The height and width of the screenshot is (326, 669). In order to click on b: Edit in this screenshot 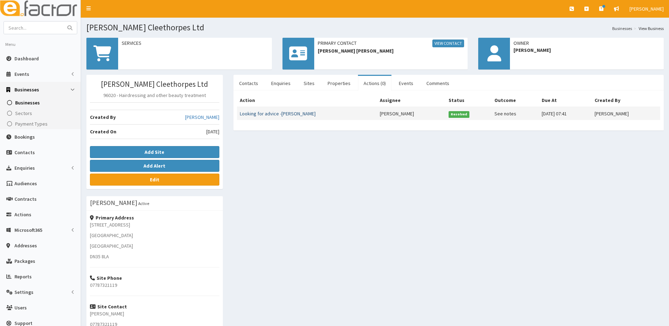, I will do `click(154, 179)`.